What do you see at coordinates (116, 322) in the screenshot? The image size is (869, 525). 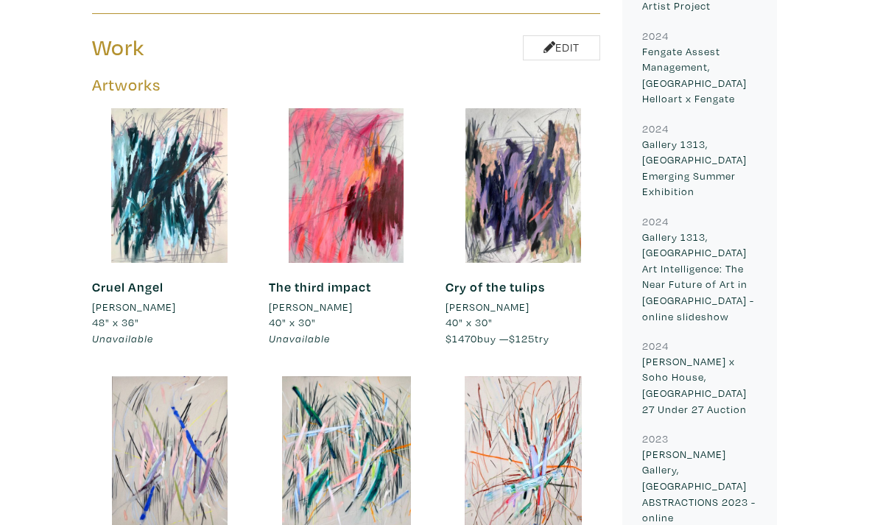 I see `span: 48" x 36"` at bounding box center [116, 322].